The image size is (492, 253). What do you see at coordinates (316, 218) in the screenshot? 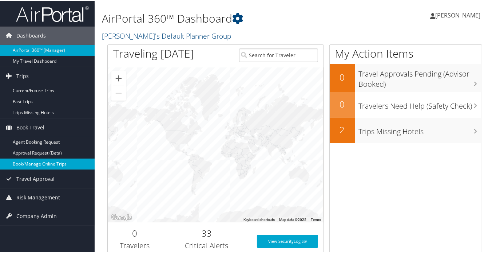
I see `a: Terms (opens in new tab)` at bounding box center [316, 218].